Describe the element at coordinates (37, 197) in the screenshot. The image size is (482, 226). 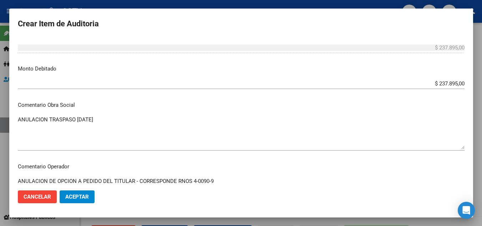
I see `span: Cancelar` at that location.